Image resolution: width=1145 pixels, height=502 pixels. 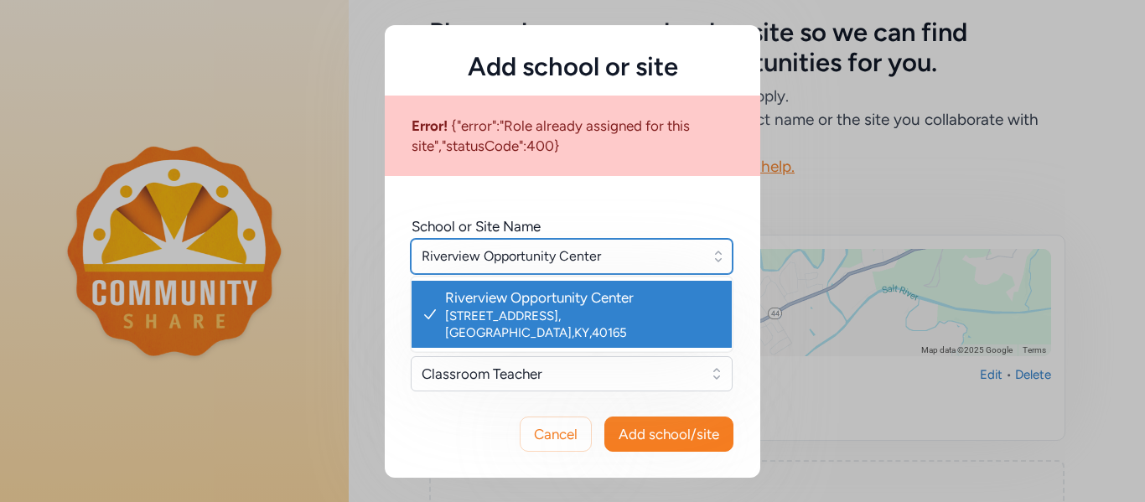 I want to click on strong: Error!, so click(x=429, y=126).